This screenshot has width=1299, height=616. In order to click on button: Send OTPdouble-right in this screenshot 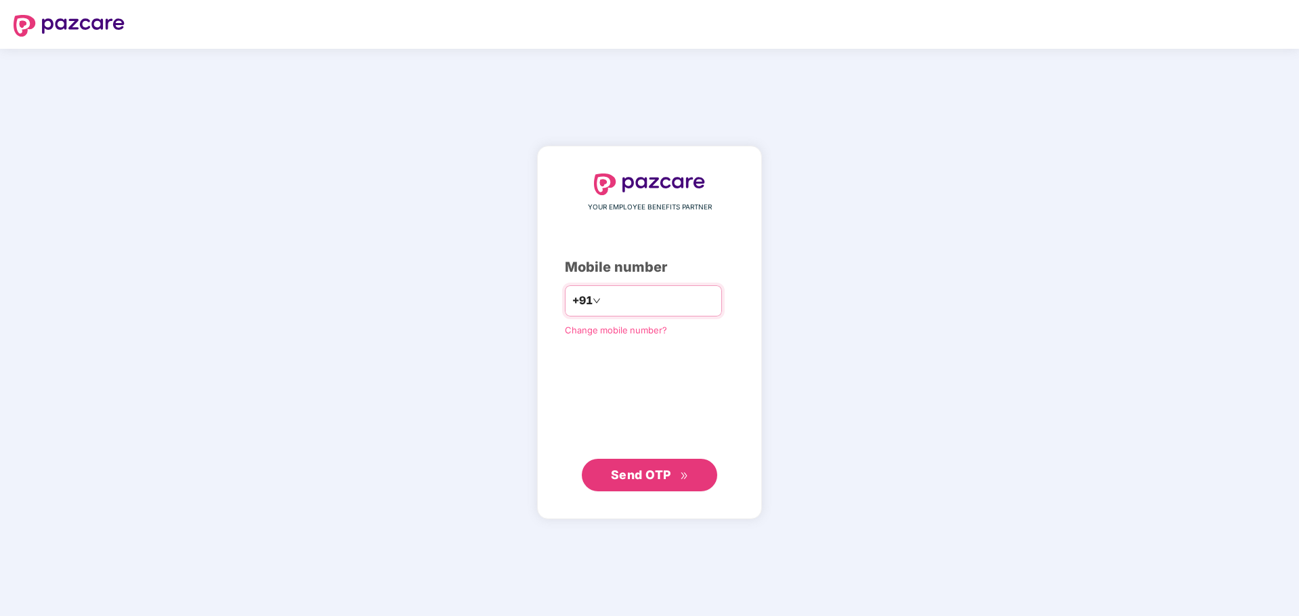, I will do `click(649, 475)`.